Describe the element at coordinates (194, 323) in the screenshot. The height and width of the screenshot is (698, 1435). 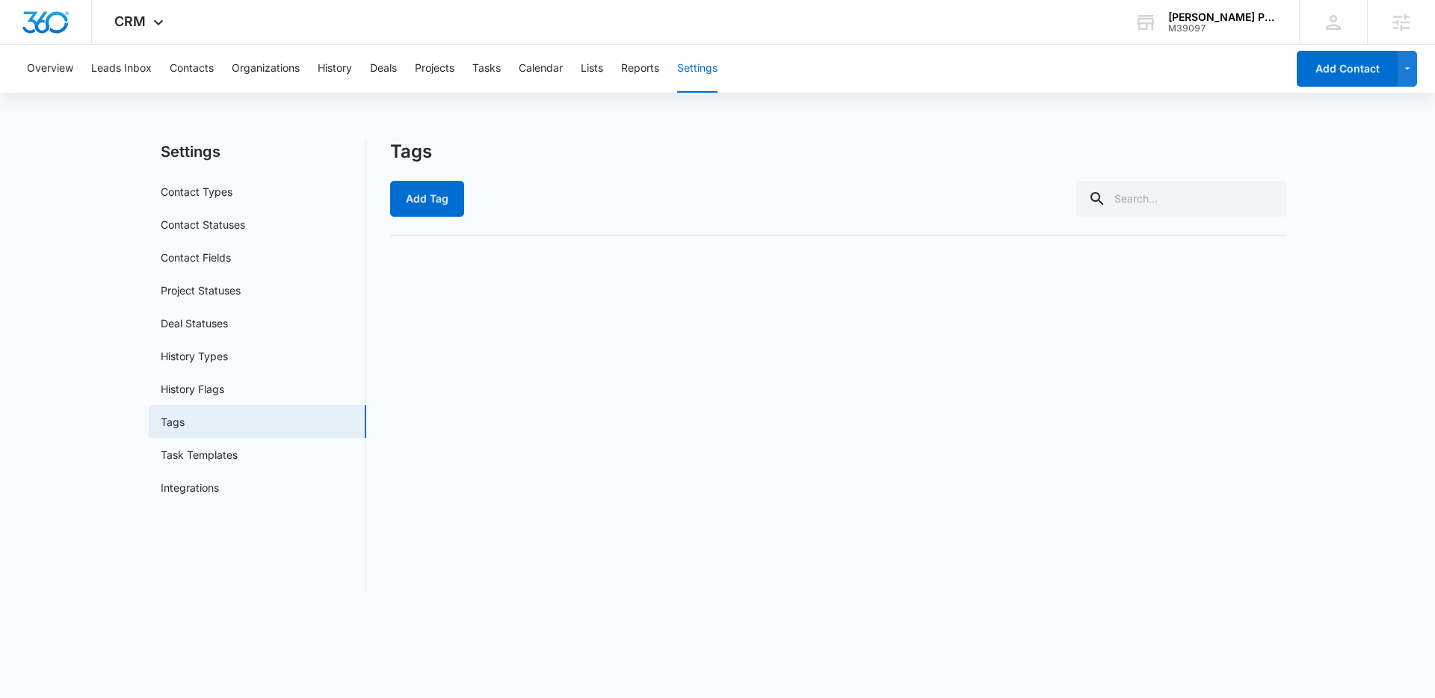
I see `a: Deal Statuses` at that location.